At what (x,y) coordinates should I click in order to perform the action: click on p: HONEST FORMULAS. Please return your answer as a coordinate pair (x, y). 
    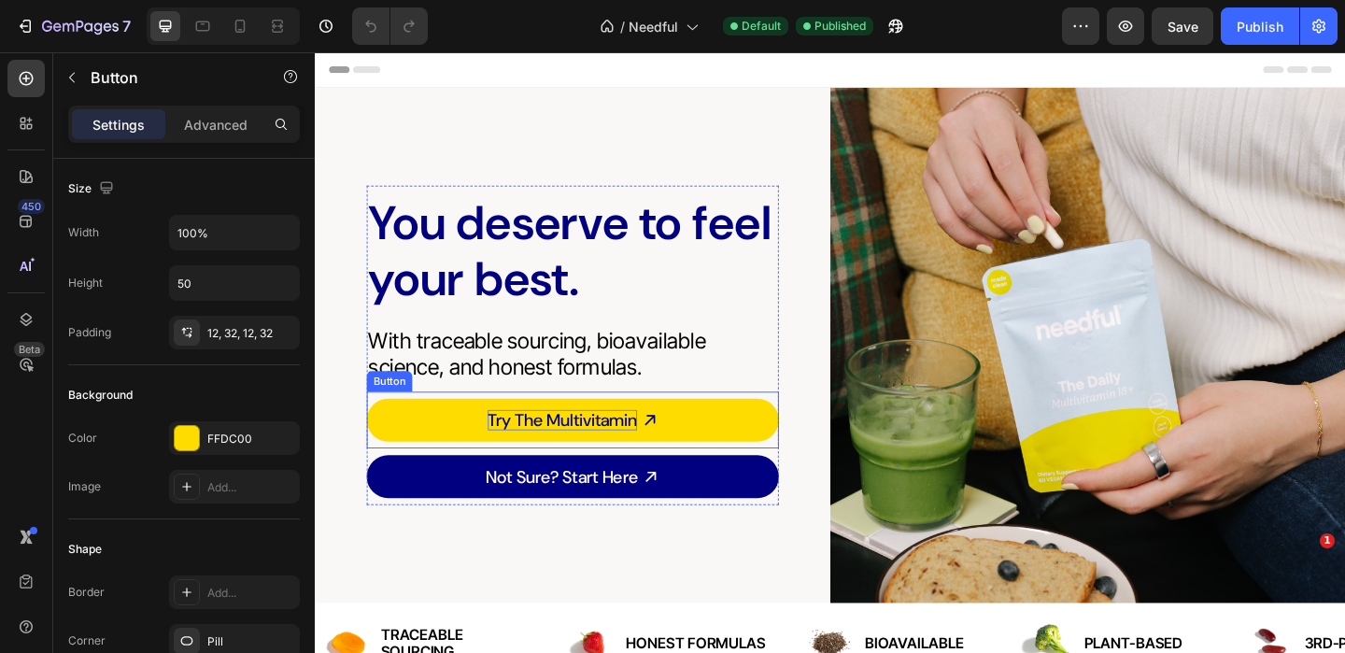
    Looking at the image, I should click on (414, 643).